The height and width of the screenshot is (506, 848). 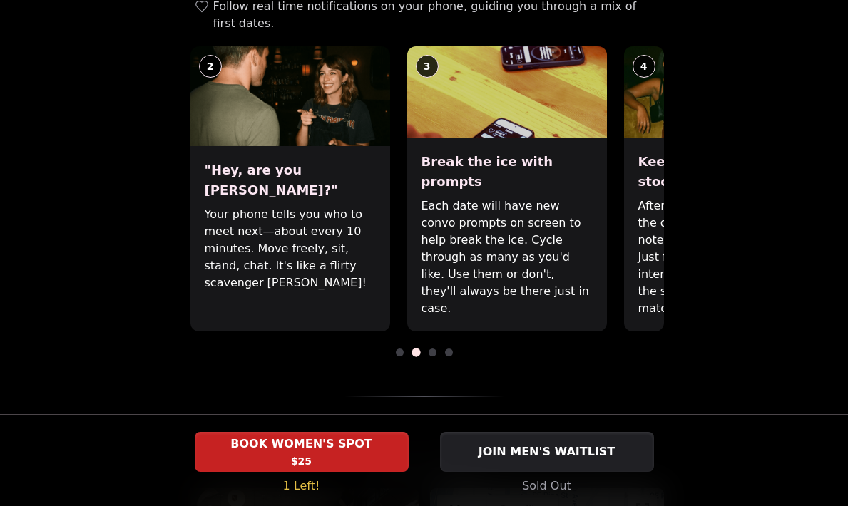 What do you see at coordinates (507, 172) in the screenshot?
I see `h3: Break the ice with prompts` at bounding box center [507, 172].